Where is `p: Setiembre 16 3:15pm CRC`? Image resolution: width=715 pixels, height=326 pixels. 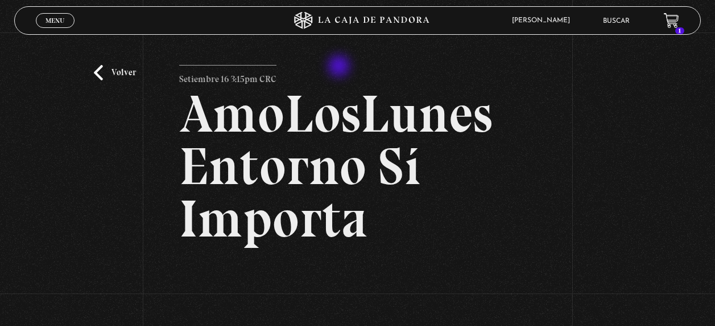 p: Setiembre 16 3:15pm CRC is located at coordinates (228, 76).